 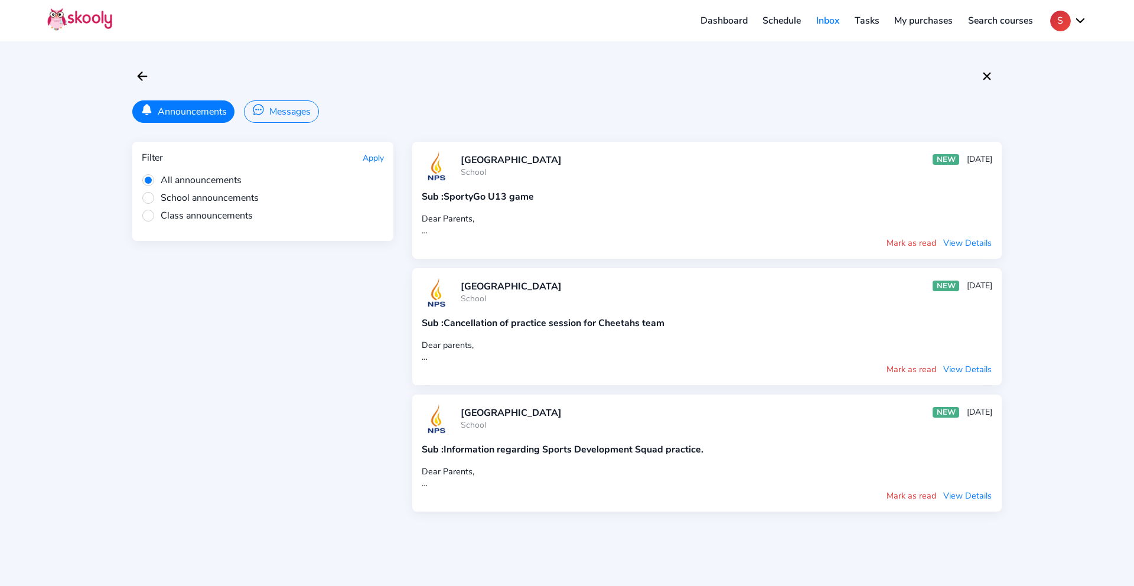 What do you see at coordinates (707, 351) in the screenshot?
I see `div: Dear parents, Due to unavoidable reasons, we will have to cancel the practice session scheduled f...` at bounding box center [707, 351].